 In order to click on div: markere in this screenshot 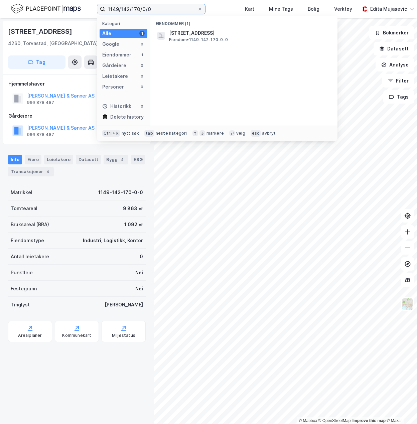, I will do `click(215, 133)`.